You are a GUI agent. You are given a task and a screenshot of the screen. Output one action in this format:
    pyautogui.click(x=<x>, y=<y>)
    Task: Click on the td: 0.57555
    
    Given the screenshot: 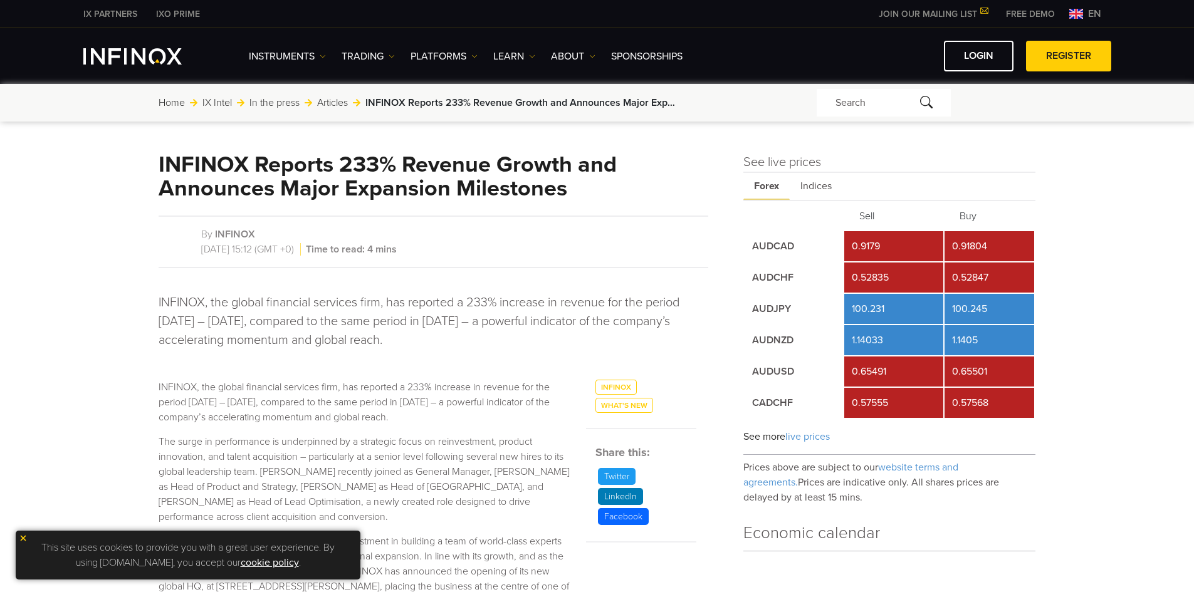 What is the action you would take?
    pyautogui.click(x=893, y=403)
    